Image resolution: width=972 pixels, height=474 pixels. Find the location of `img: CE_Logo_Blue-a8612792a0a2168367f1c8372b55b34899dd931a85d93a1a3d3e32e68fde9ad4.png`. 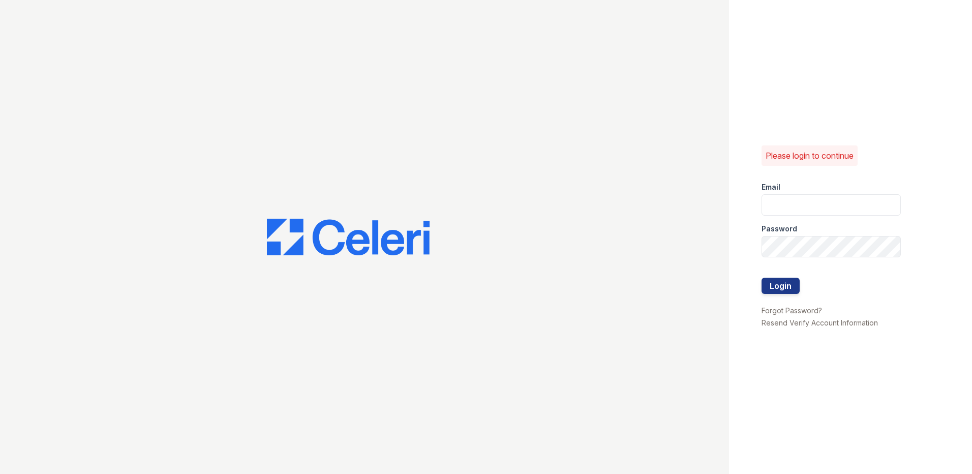

img: CE_Logo_Blue-a8612792a0a2168367f1c8372b55b34899dd931a85d93a1a3d3e32e68fde9ad4.png is located at coordinates (348, 237).